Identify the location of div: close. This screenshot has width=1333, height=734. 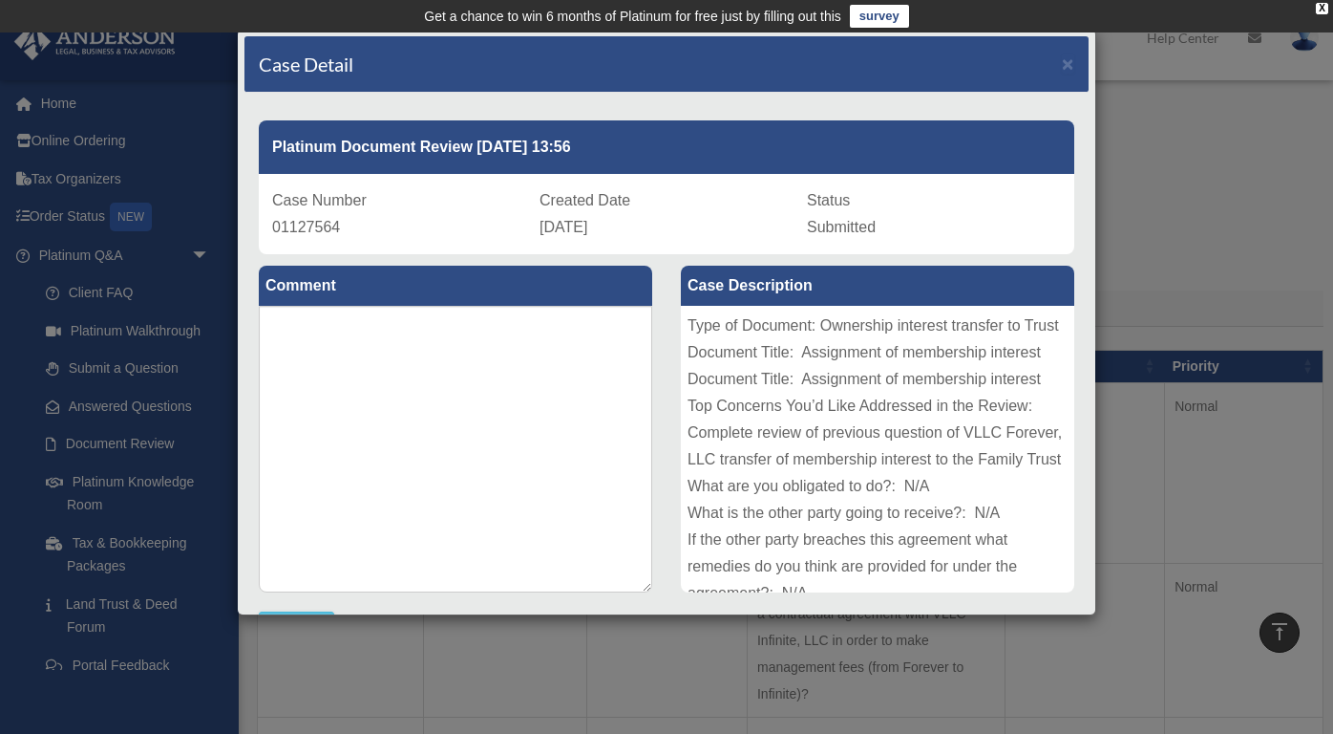
(1322, 9).